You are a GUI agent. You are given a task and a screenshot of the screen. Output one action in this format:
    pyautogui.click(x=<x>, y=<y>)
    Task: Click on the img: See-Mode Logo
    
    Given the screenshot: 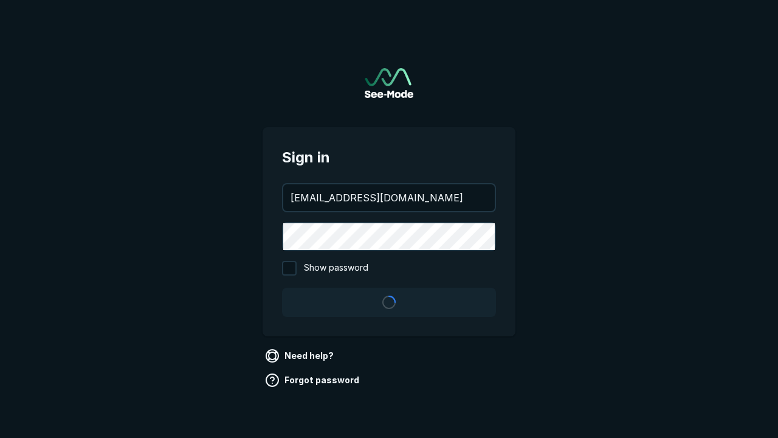 What is the action you would take?
    pyautogui.click(x=389, y=83)
    